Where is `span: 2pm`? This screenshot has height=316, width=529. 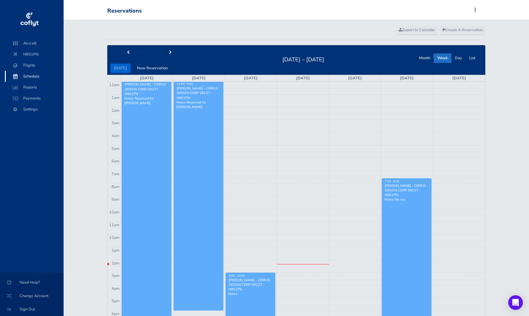 span: 2pm is located at coordinates (116, 263).